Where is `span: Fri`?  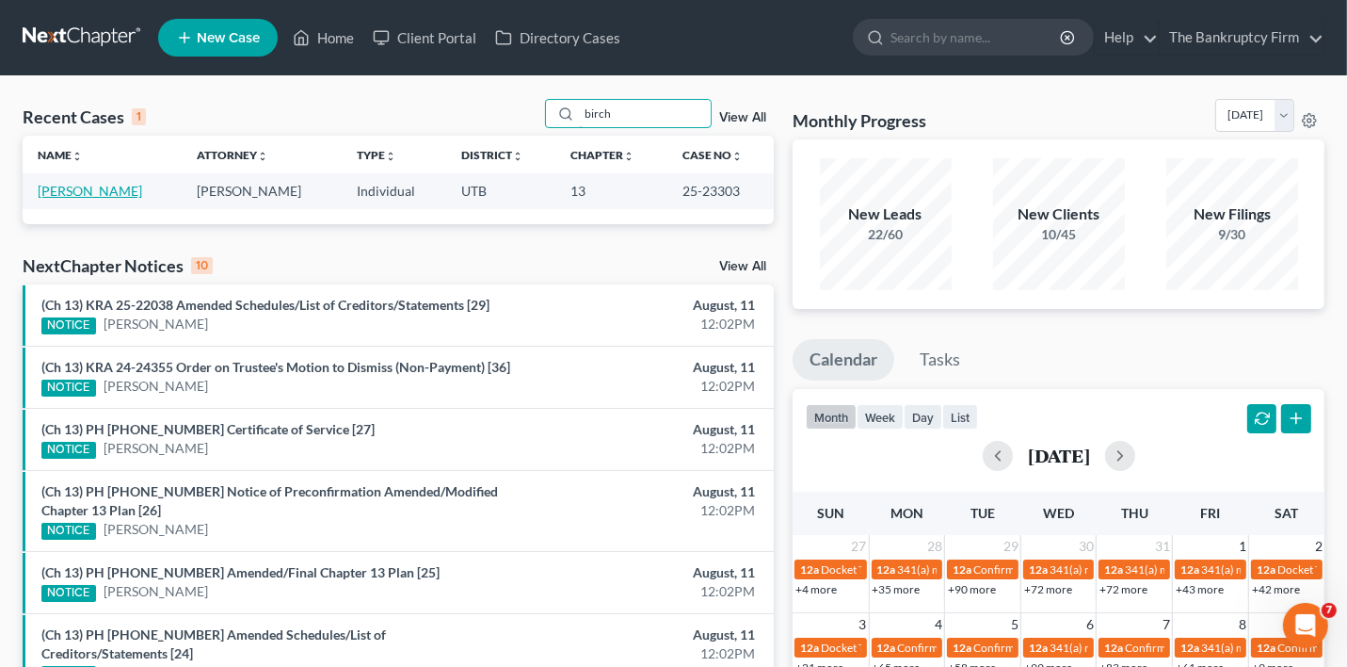 span: Fri is located at coordinates (1210, 512).